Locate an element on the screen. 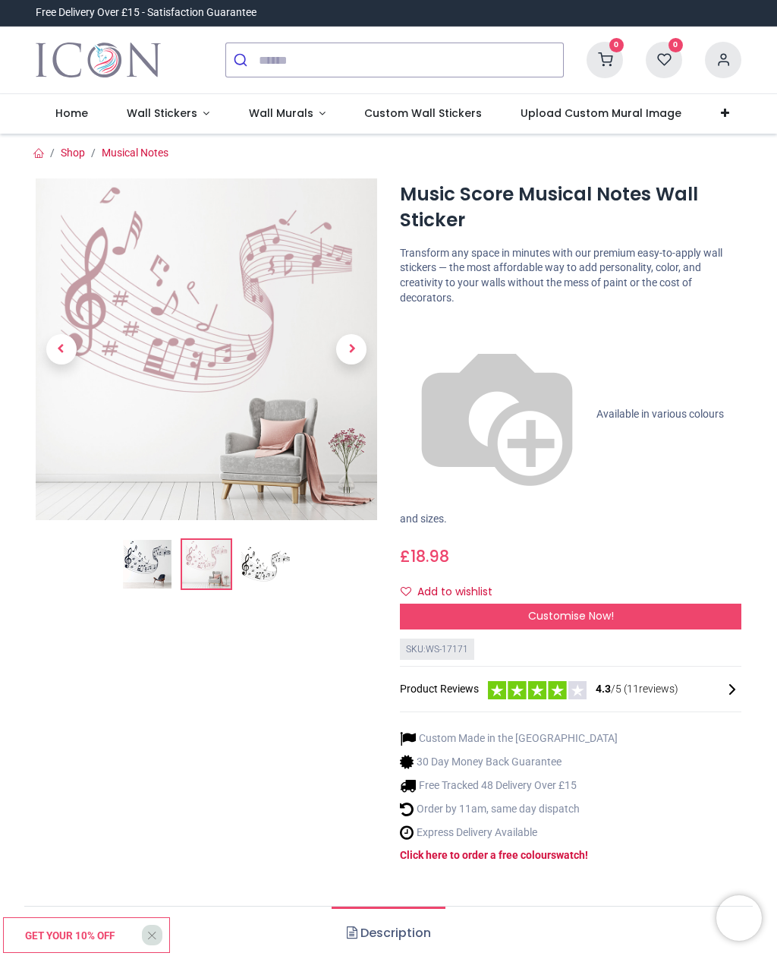 Image resolution: width=777 pixels, height=956 pixels. a: Next is located at coordinates (352, 349).